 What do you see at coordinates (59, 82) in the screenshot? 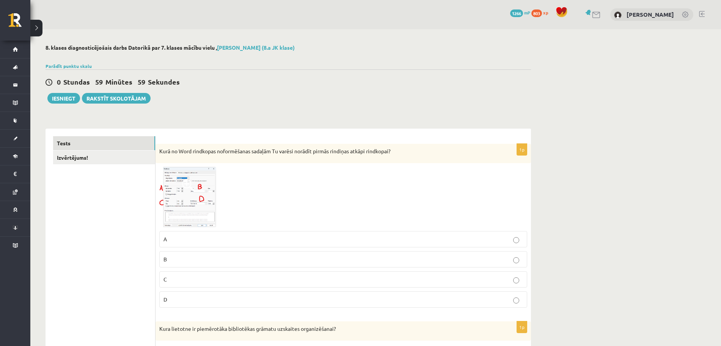
I see `span: 0` at bounding box center [59, 82].